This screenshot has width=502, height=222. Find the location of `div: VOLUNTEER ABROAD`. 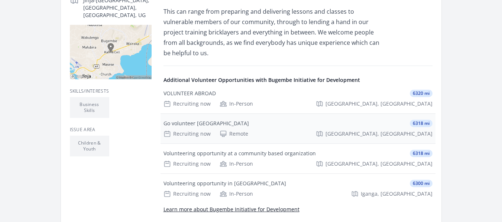

div: VOLUNTEER ABROAD is located at coordinates (189, 94).